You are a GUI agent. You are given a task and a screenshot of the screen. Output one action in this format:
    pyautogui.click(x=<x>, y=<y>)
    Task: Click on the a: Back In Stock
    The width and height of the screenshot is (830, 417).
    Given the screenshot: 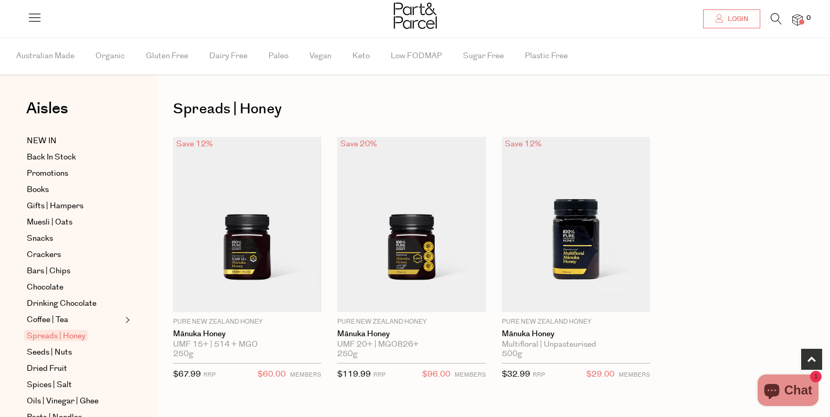 What is the action you would take?
    pyautogui.click(x=74, y=157)
    